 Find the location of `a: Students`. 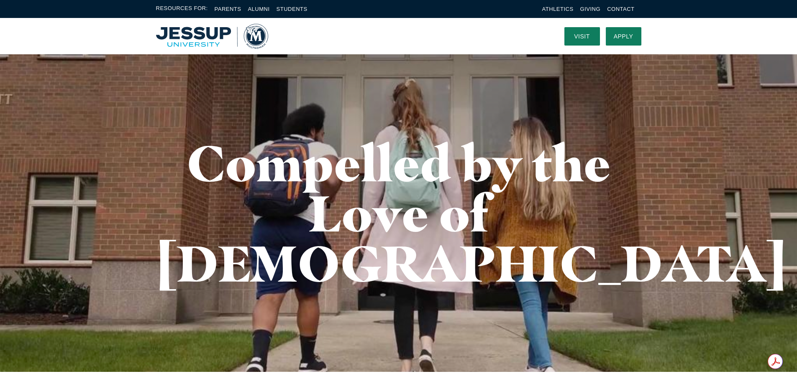

a: Students is located at coordinates (292, 9).